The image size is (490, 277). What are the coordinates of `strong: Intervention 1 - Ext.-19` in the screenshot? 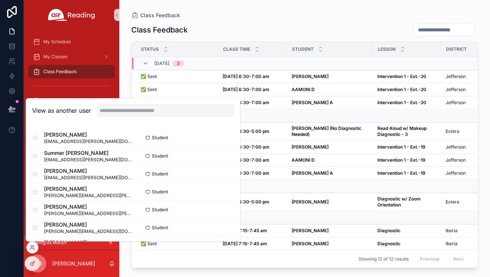 It's located at (401, 147).